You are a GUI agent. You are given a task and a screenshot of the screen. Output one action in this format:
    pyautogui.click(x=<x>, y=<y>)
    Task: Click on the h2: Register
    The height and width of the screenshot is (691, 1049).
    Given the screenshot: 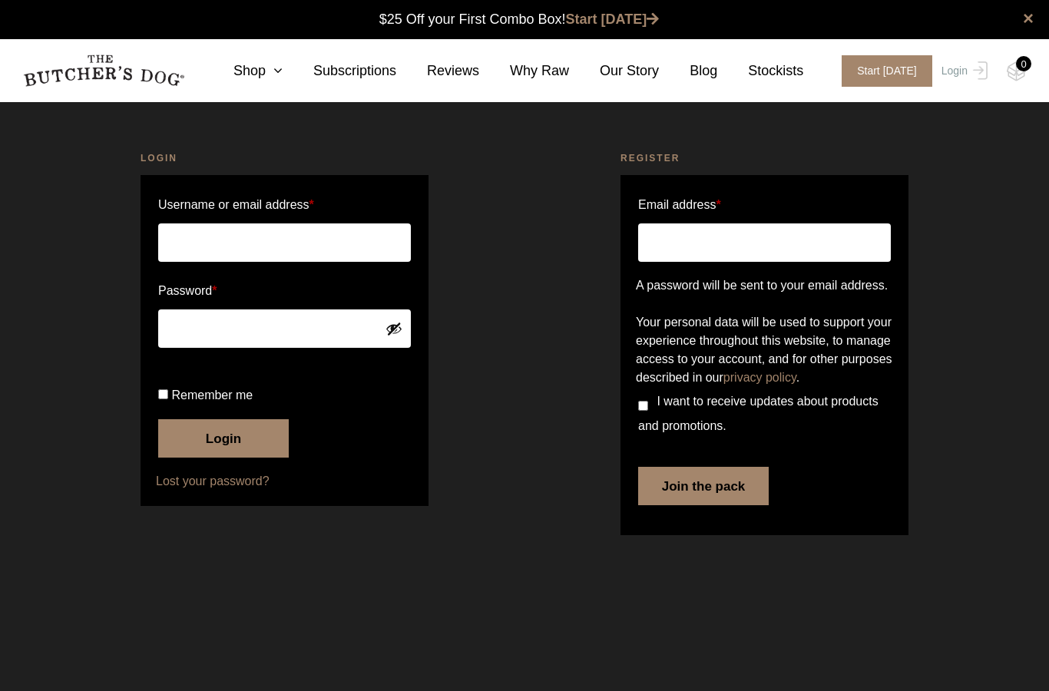 What is the action you would take?
    pyautogui.click(x=764, y=158)
    